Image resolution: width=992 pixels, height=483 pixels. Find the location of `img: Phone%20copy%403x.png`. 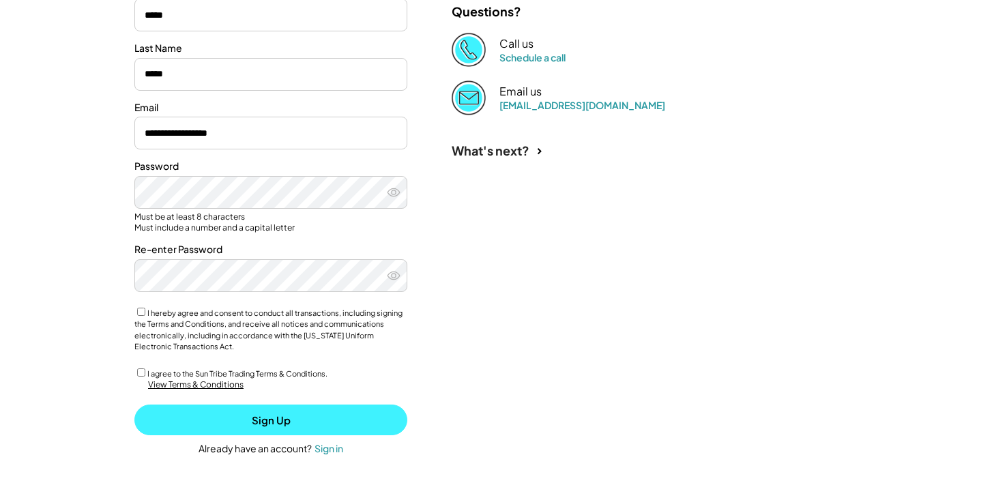

img: Phone%20copy%403x.png is located at coordinates (469, 50).